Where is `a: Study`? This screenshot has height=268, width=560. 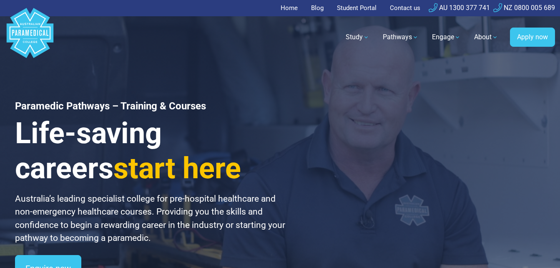 a: Study is located at coordinates (357, 37).